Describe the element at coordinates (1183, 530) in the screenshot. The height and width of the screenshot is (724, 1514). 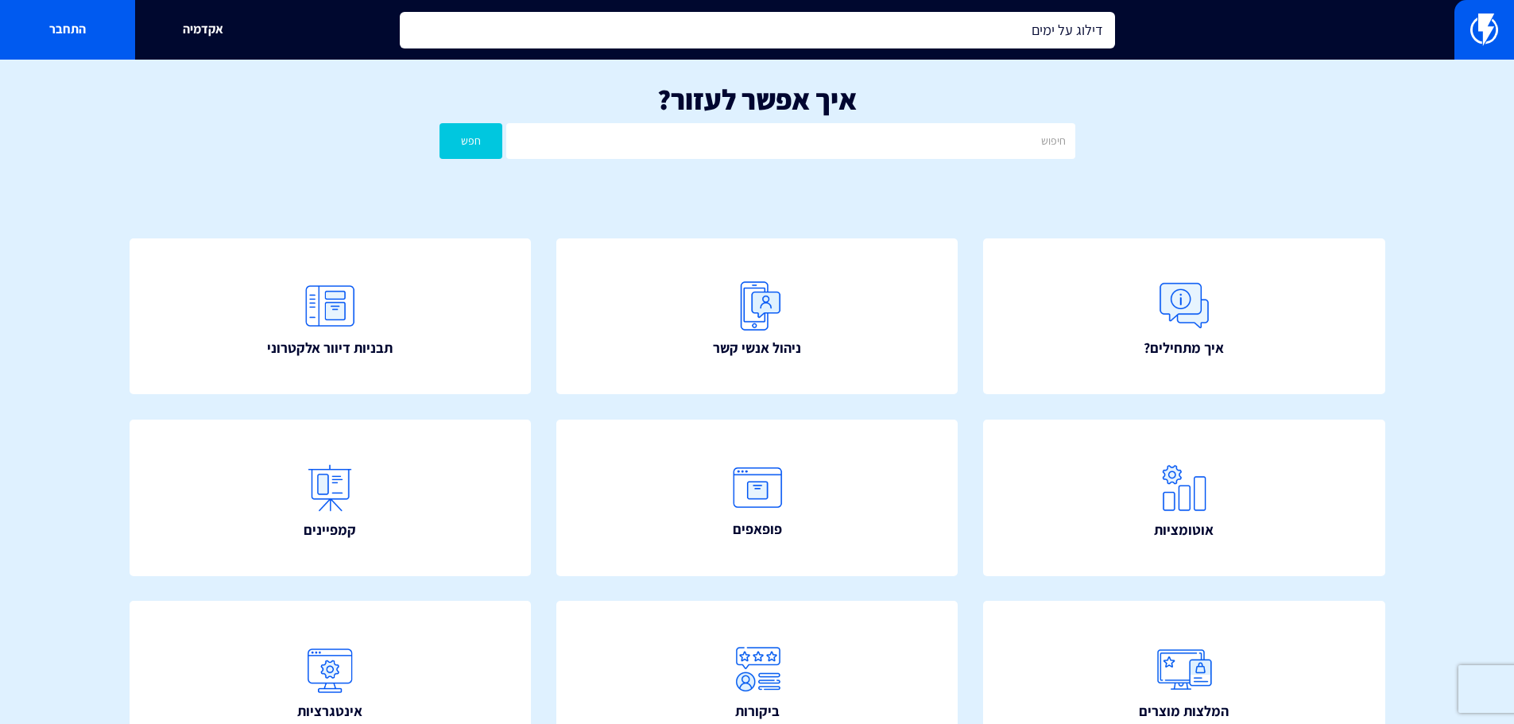
I see `span: אוטומציות` at that location.